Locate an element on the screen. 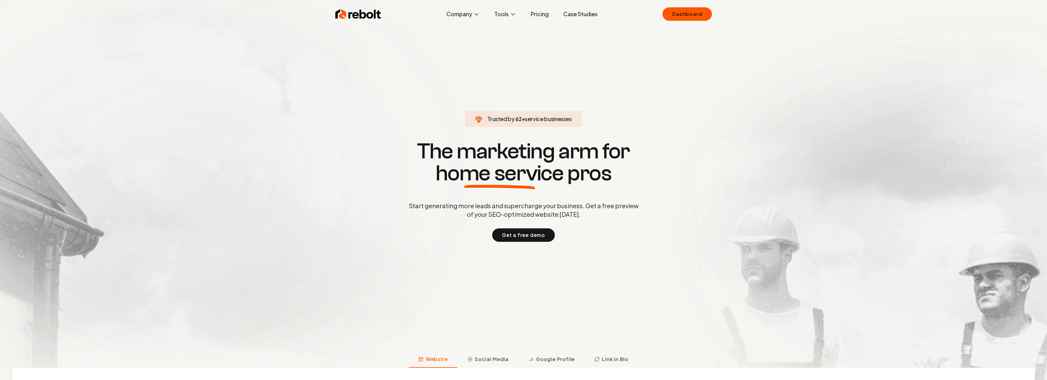  span: 62 is located at coordinates (518, 119).